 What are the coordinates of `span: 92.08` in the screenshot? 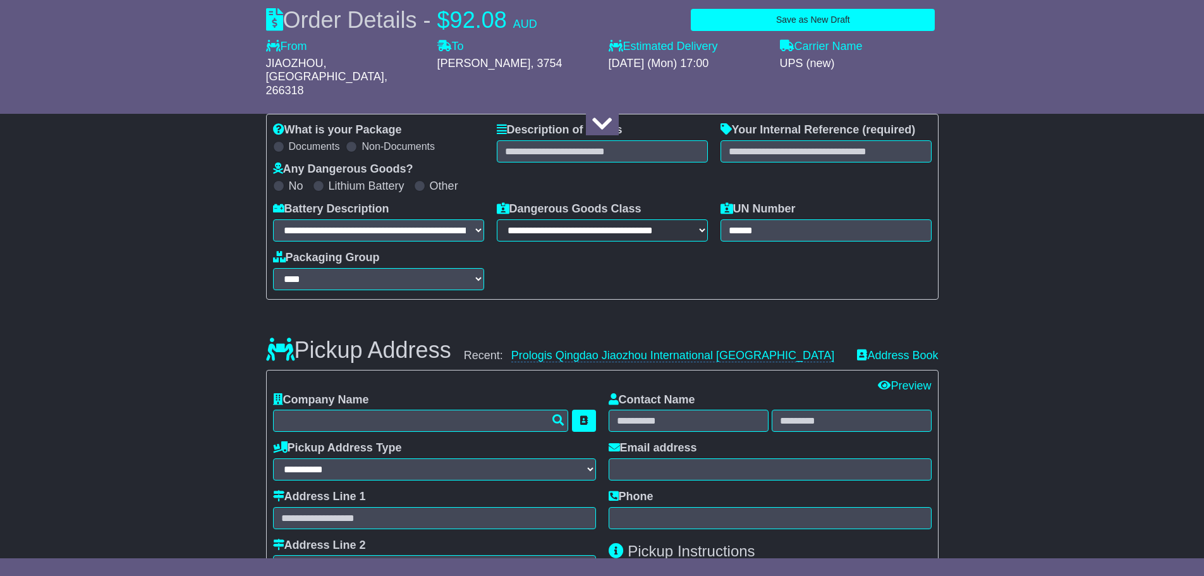 It's located at (478, 20).